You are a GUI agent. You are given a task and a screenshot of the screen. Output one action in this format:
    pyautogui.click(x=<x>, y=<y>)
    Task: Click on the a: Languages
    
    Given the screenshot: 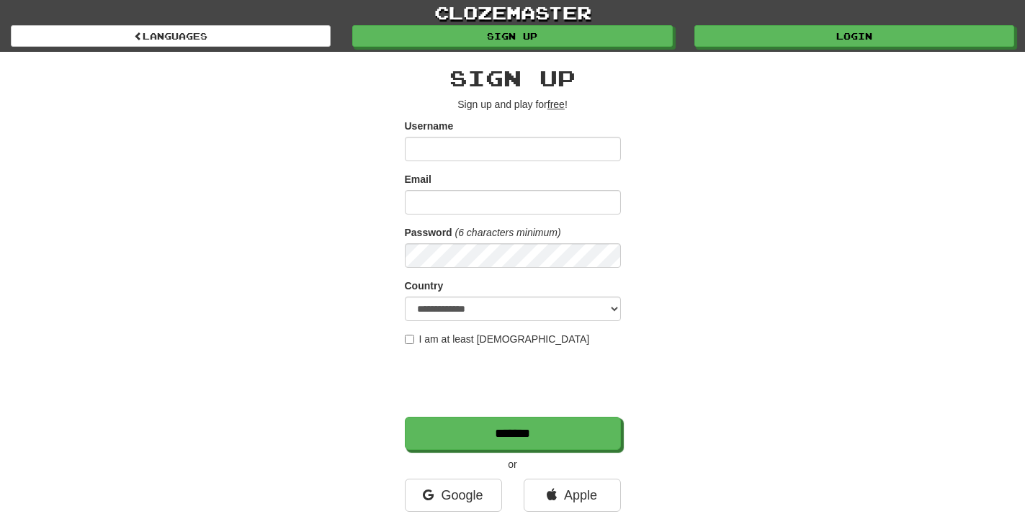 What is the action you would take?
    pyautogui.click(x=171, y=36)
    